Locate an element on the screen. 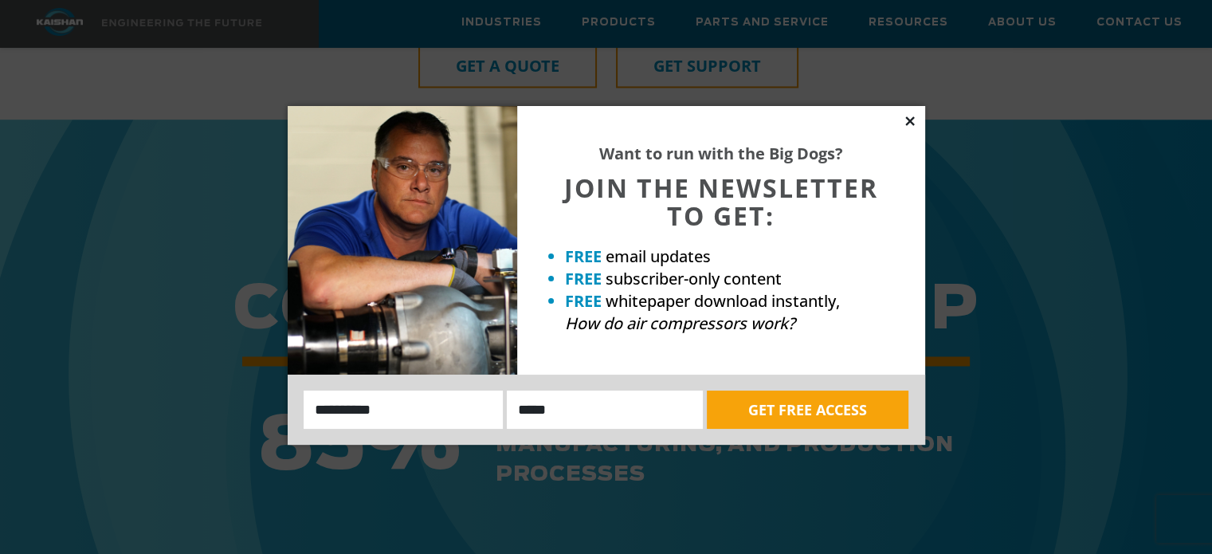  button: Close is located at coordinates (910, 121).